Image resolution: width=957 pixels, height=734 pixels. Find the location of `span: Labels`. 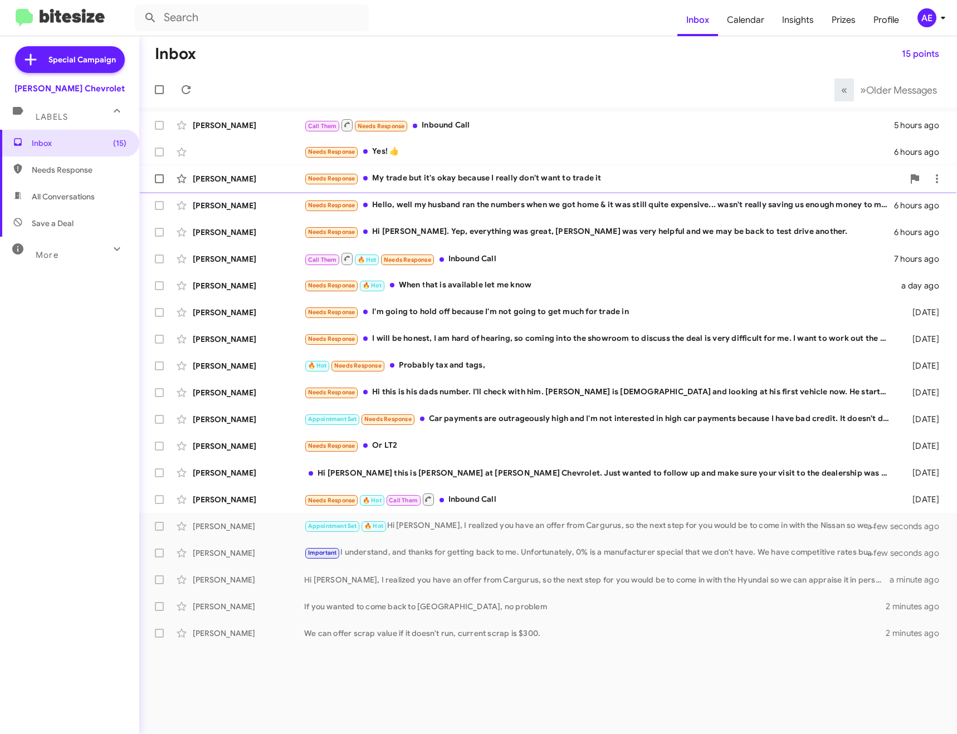

span: Labels is located at coordinates (52, 117).